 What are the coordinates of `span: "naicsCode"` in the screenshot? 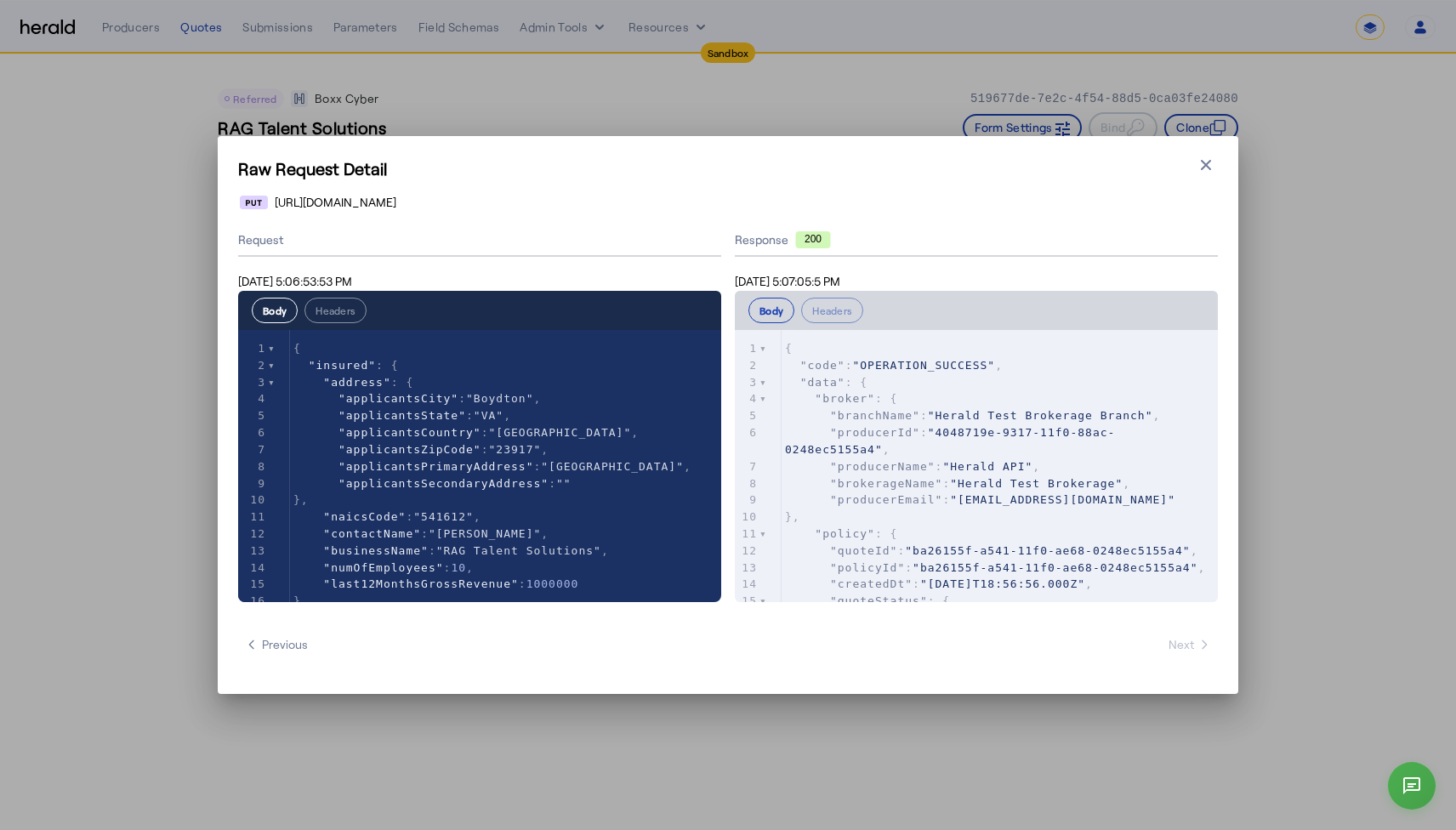 It's located at (364, 516).